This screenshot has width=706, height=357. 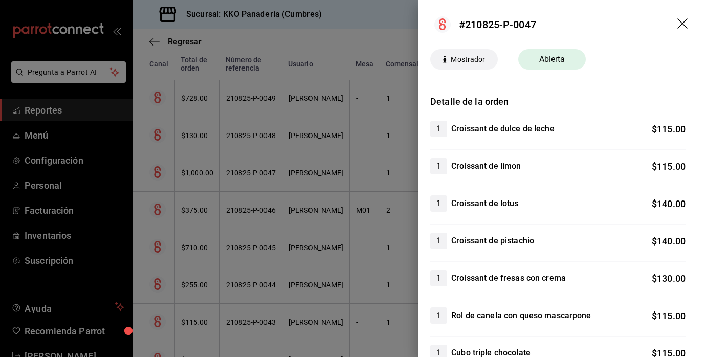 What do you see at coordinates (669, 278) in the screenshot?
I see `span: $ 130.00` at bounding box center [669, 278].